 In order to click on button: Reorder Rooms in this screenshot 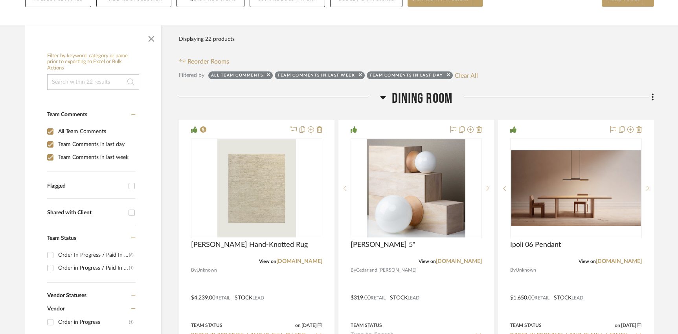, I will do `click(204, 62)`.